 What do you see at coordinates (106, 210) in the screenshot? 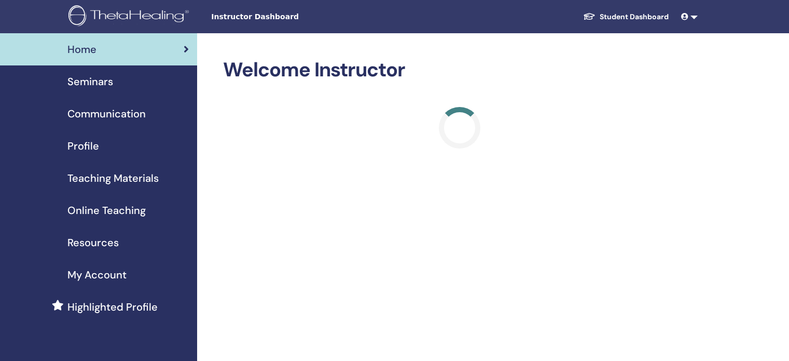
I see `span: Online Teaching` at bounding box center [106, 210].